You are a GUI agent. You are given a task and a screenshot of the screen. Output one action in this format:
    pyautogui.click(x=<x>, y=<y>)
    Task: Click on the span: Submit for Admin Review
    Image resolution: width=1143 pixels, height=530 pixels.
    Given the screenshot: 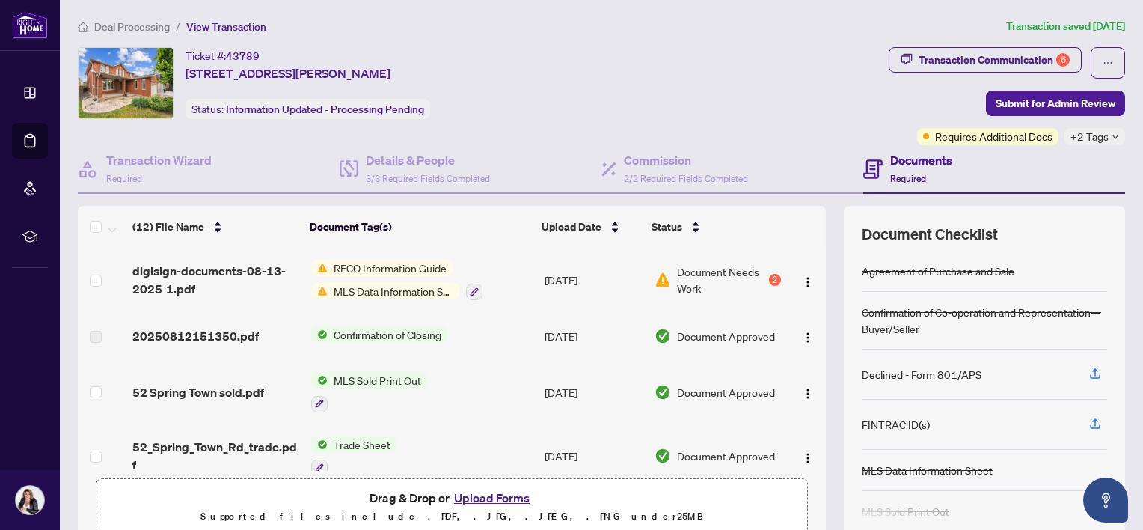 What is the action you would take?
    pyautogui.click(x=1055, y=103)
    